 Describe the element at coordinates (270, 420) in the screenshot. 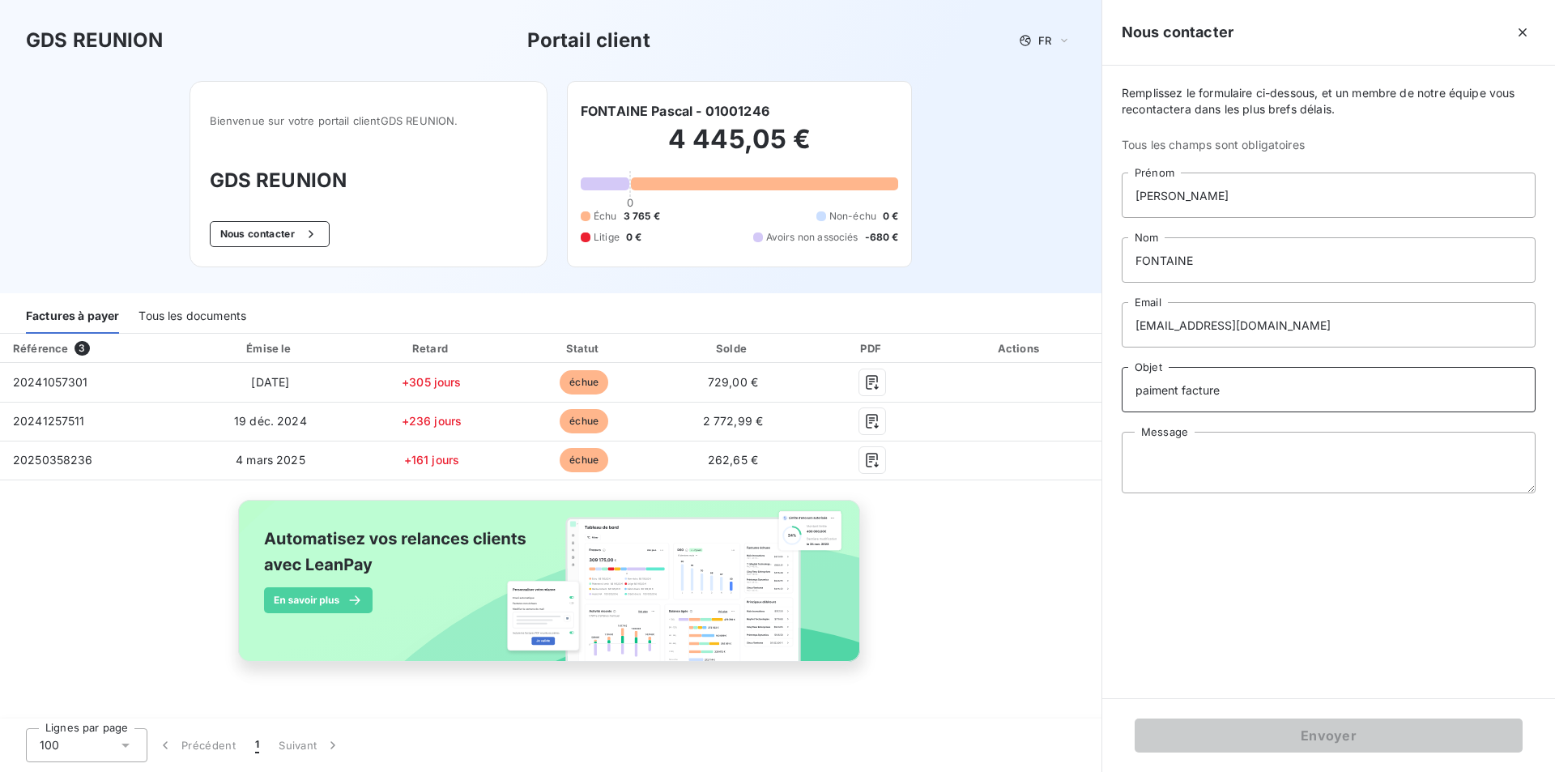

I see `span: 19 déc. 2024` at that location.